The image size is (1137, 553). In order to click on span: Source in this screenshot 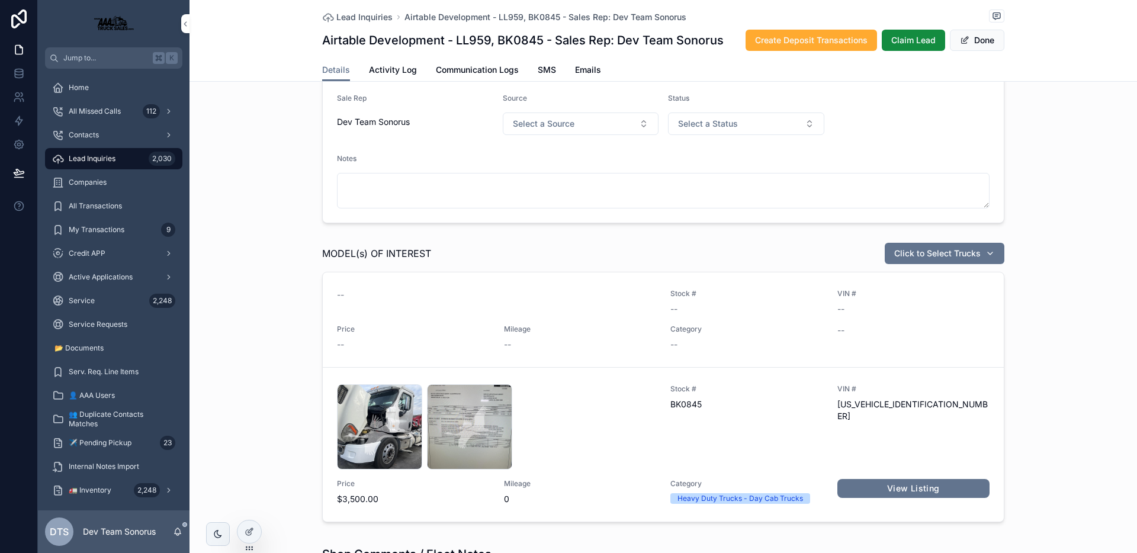, I will do `click(515, 98)`.